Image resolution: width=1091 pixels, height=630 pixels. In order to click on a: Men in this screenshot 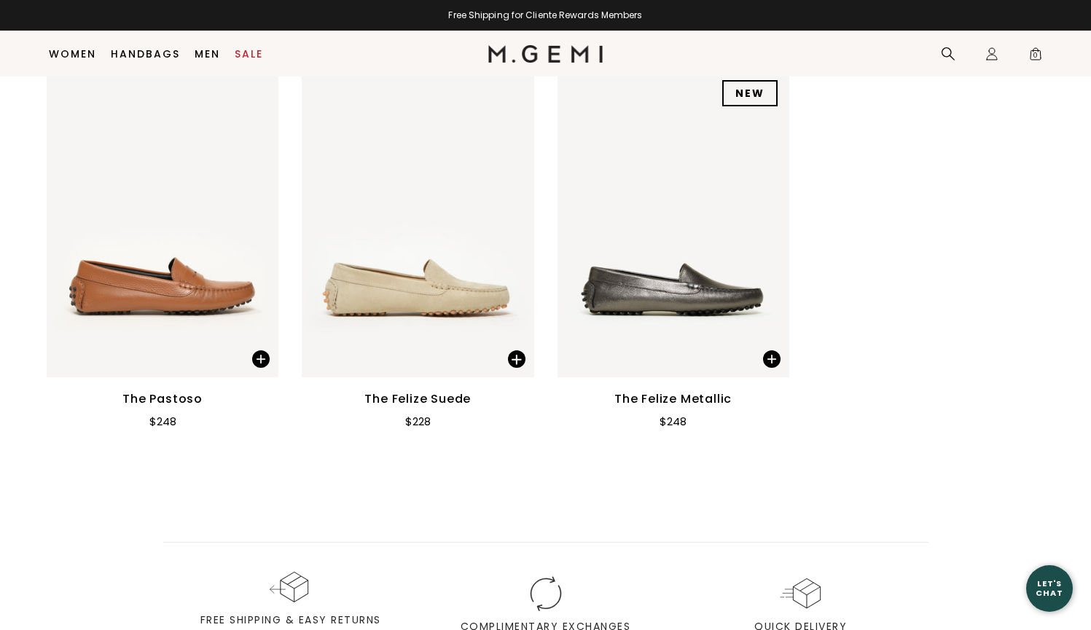, I will do `click(207, 54)`.